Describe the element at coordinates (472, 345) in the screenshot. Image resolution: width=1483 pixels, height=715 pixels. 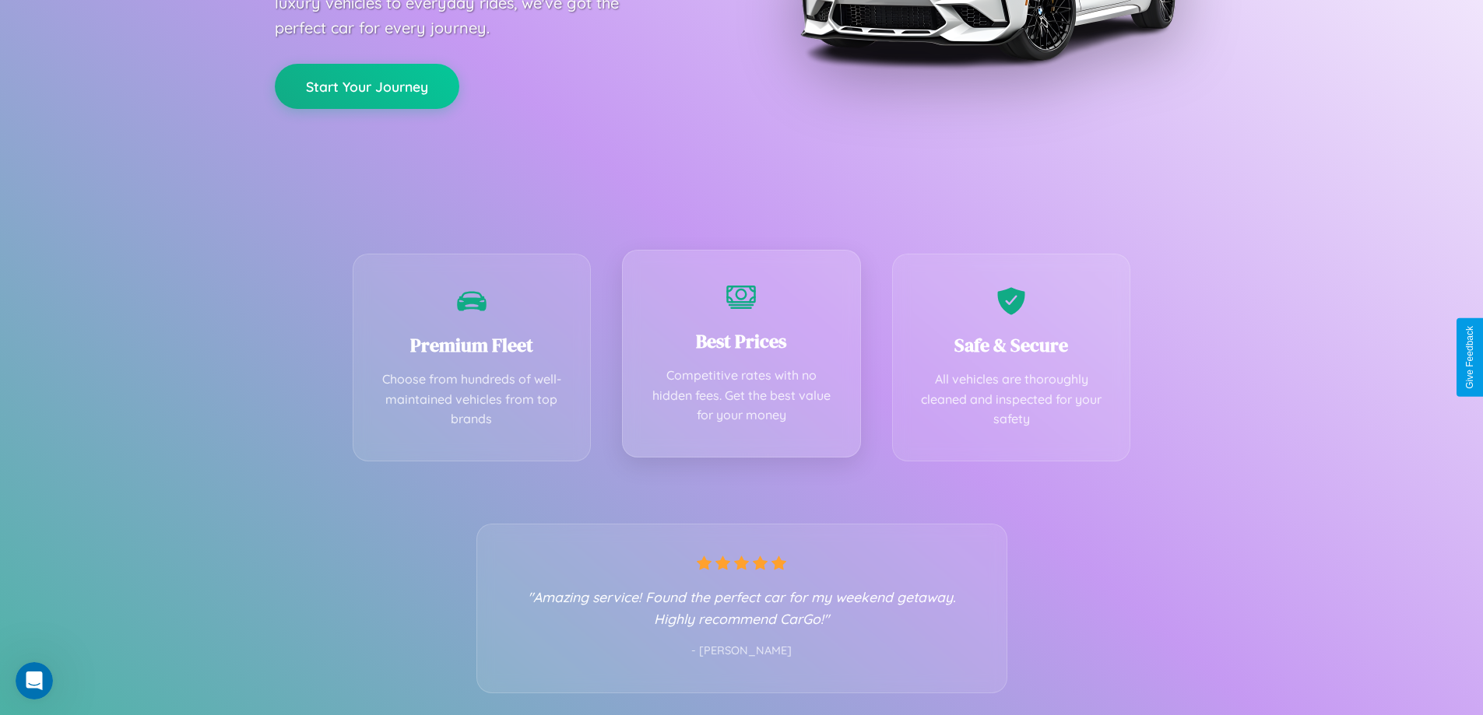
I see `h3: Premium Fleet` at that location.